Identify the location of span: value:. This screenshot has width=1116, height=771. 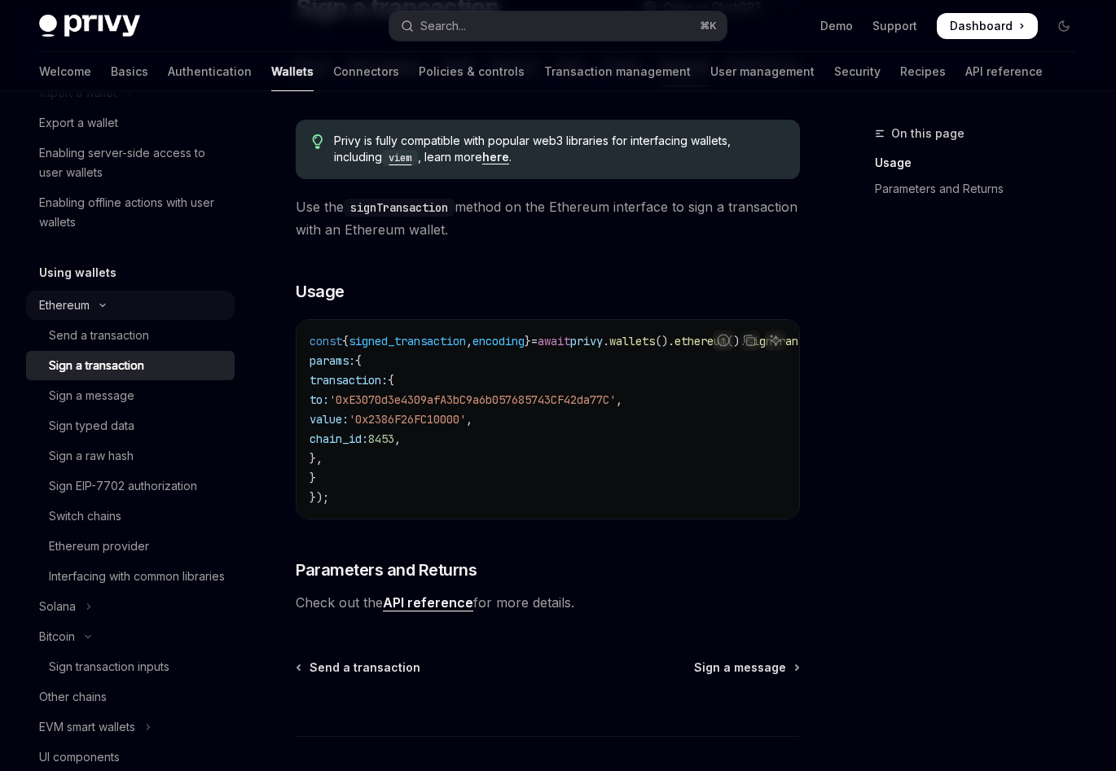
(329, 419).